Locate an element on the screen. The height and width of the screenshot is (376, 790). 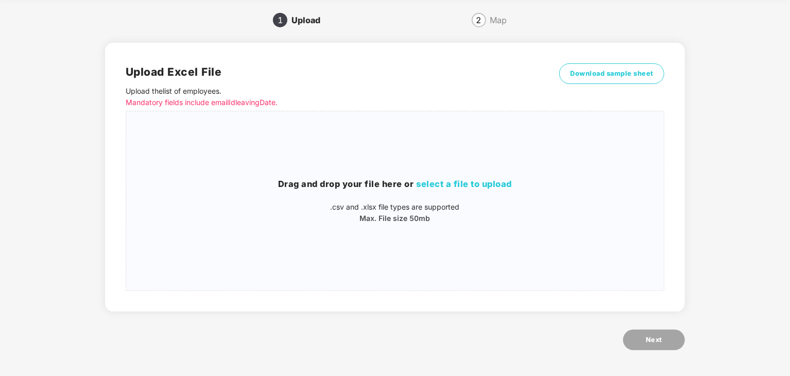
span: Drag and drop your file here orselect a file to upload.csv and .xlsx file types are supportedMax.... is located at coordinates (395, 201).